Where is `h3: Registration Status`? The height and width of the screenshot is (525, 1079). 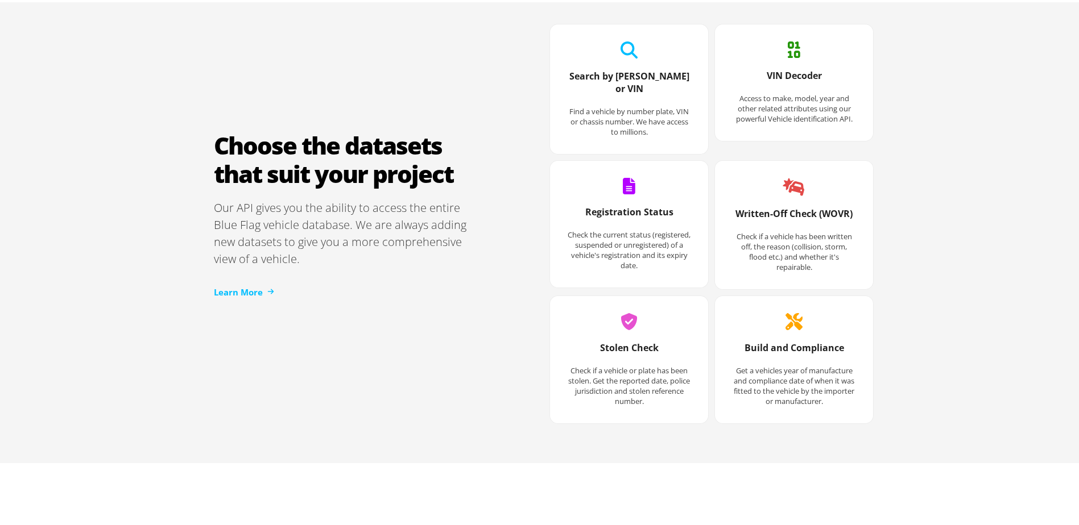 h3: Registration Status is located at coordinates (629, 216).